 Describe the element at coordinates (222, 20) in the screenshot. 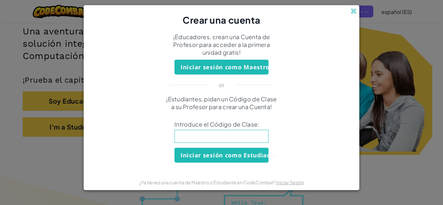

I see `span: Crear una cuenta` at that location.